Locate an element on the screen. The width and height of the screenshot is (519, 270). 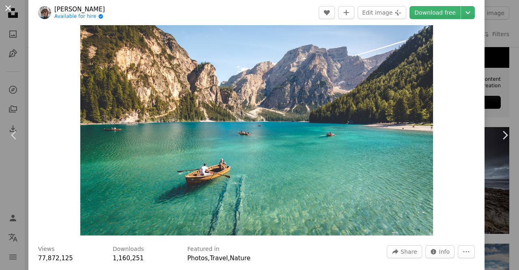
span: Share is located at coordinates (409, 251).